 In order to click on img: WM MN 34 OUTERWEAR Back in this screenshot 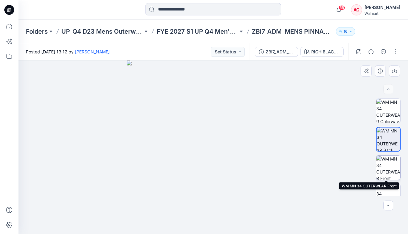, I will do `click(388, 139)`.